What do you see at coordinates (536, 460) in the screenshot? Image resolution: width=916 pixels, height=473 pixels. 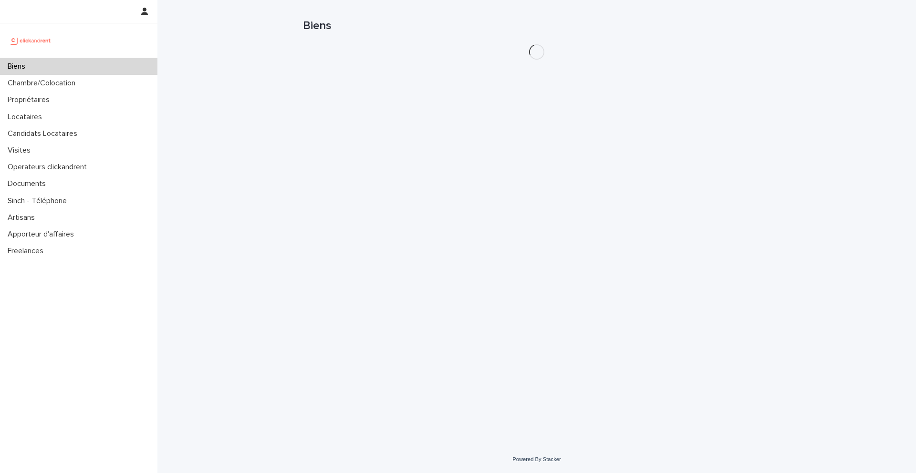 I see `a: Powered By Stacker` at bounding box center [536, 460].